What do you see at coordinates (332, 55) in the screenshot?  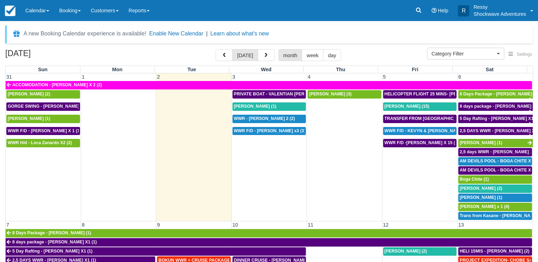 I see `button: day` at bounding box center [332, 55].